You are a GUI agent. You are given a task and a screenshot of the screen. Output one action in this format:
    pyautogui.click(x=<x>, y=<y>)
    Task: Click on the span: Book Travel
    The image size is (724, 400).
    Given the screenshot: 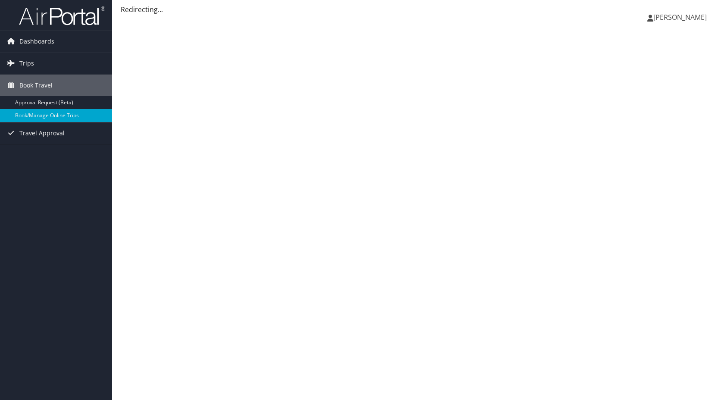 What is the action you would take?
    pyautogui.click(x=36, y=85)
    